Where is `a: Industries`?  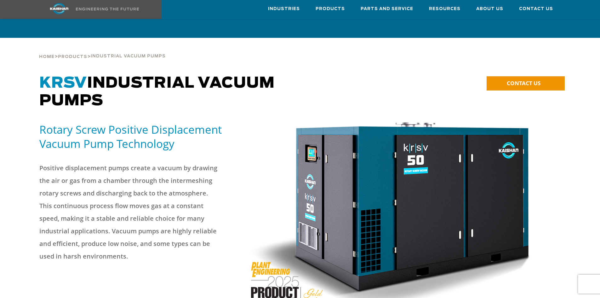
a: Industries is located at coordinates (284, 9).